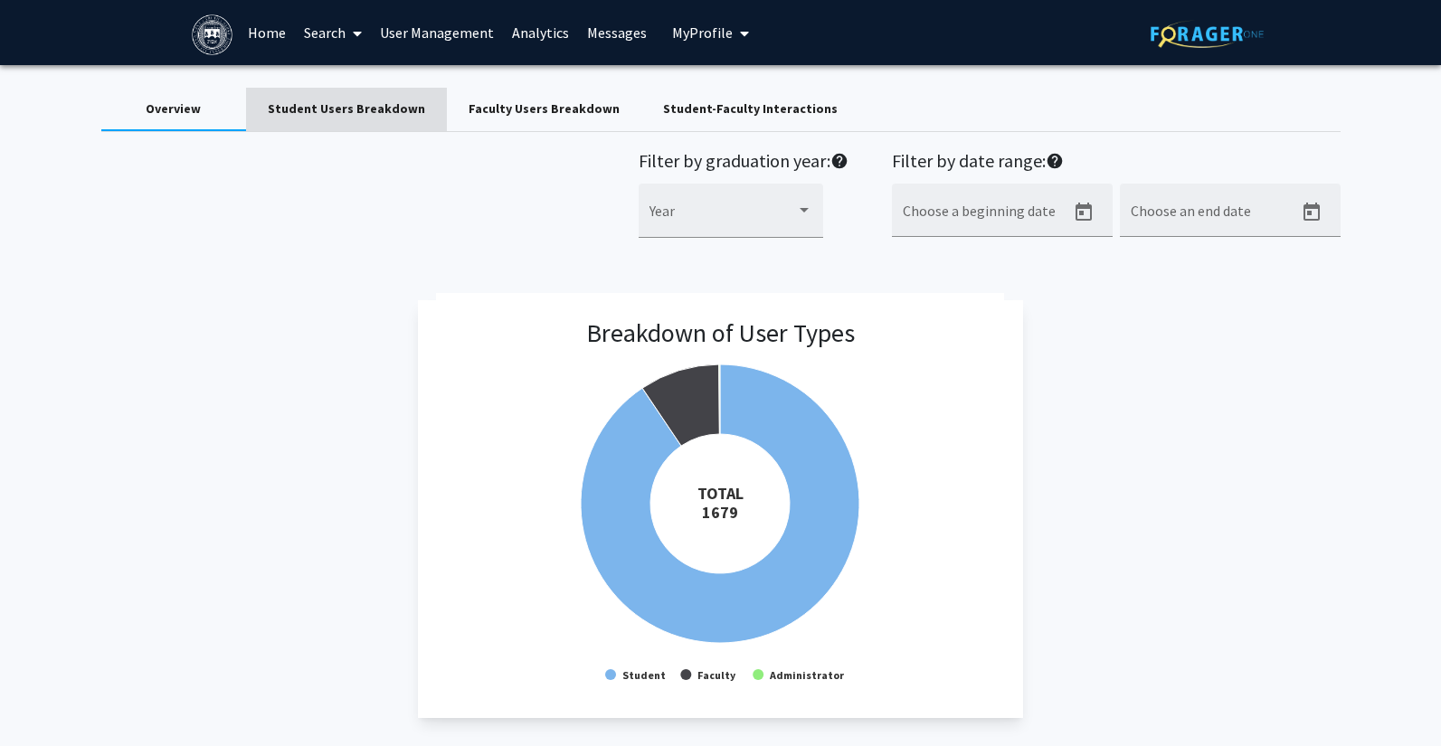 Image resolution: width=1441 pixels, height=746 pixels. I want to click on text: Faculty, so click(716, 675).